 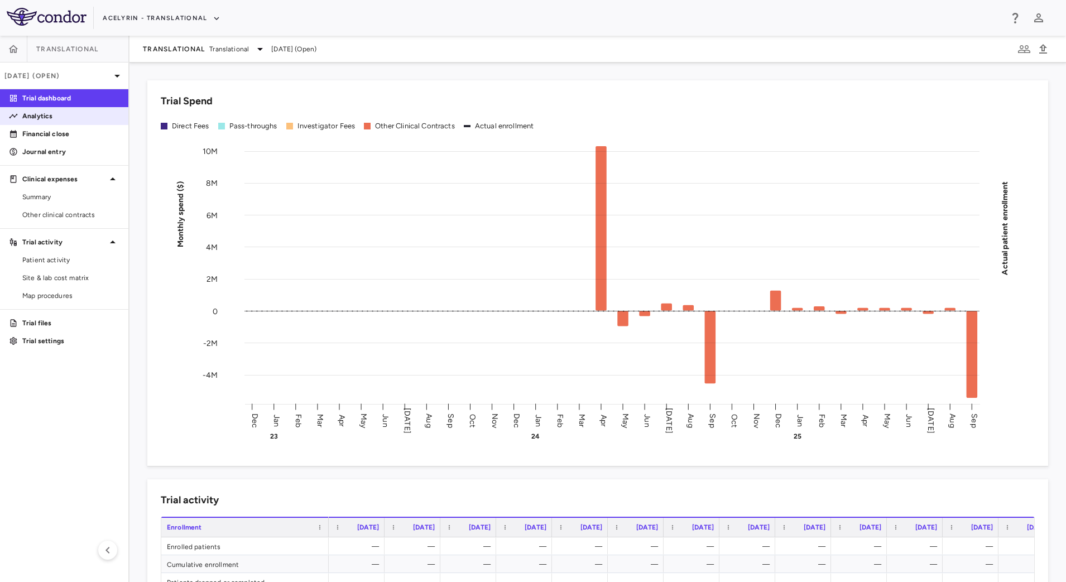 I want to click on tspan: 8M, so click(x=212, y=183).